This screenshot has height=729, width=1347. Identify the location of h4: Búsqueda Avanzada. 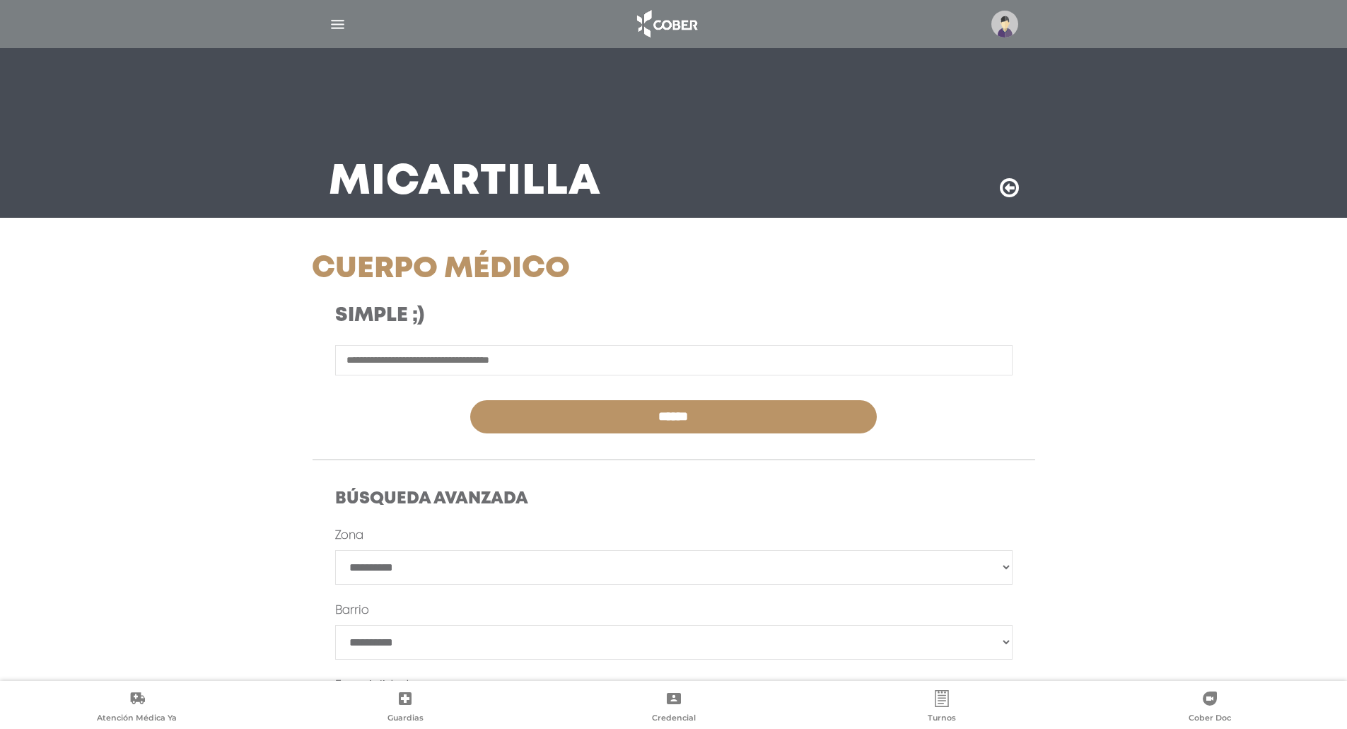
(674, 499).